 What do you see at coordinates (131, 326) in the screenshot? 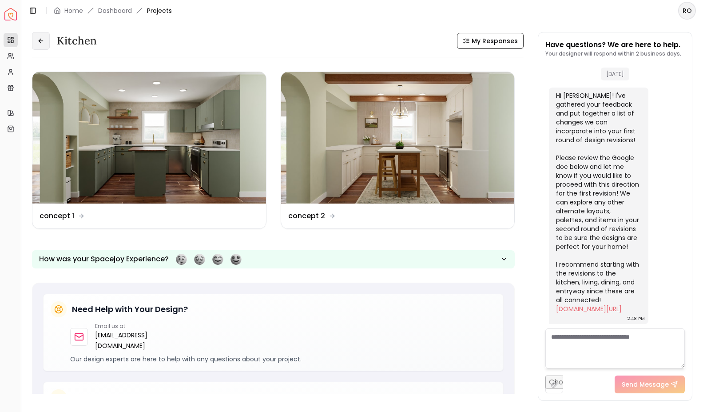
I see `p: Email us at` at bounding box center [131, 326].